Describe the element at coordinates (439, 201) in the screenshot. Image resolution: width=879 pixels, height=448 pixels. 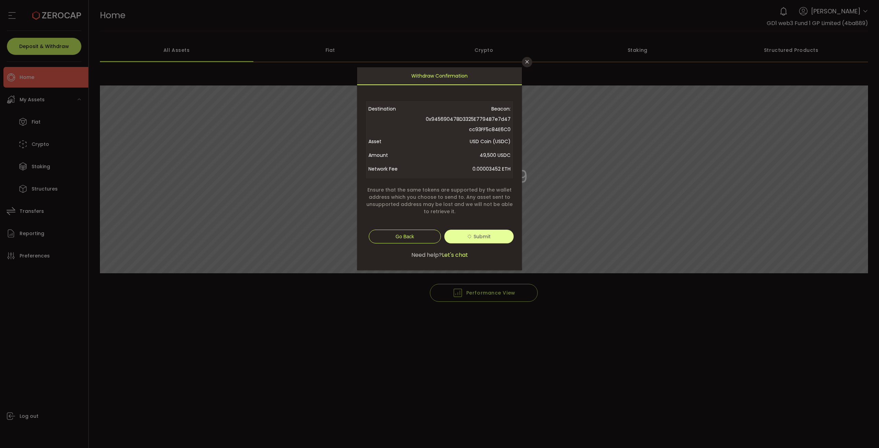
I see `span: Ensure that the same tokens are supported by the wallet address which you choose to send to. Any ...` at that location.